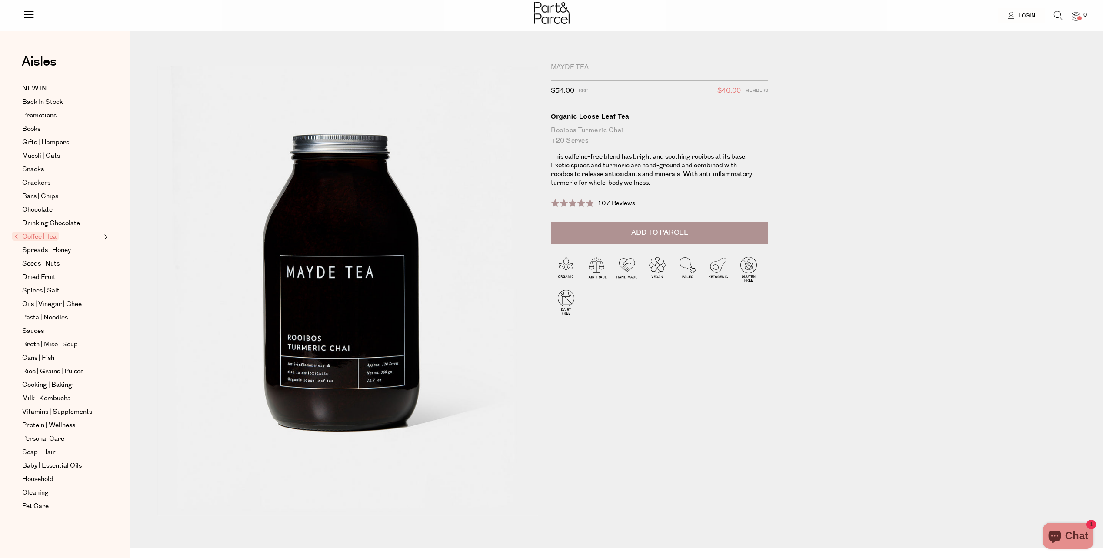 The image size is (1103, 558). I want to click on span: Muesli | Oats, so click(41, 156).